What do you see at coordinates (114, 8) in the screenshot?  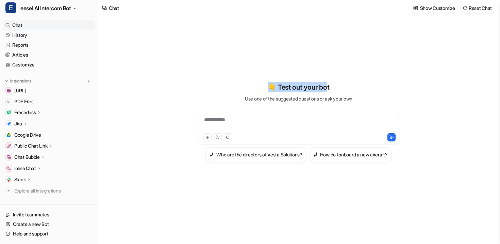 I see `div: Chat` at bounding box center [114, 8].